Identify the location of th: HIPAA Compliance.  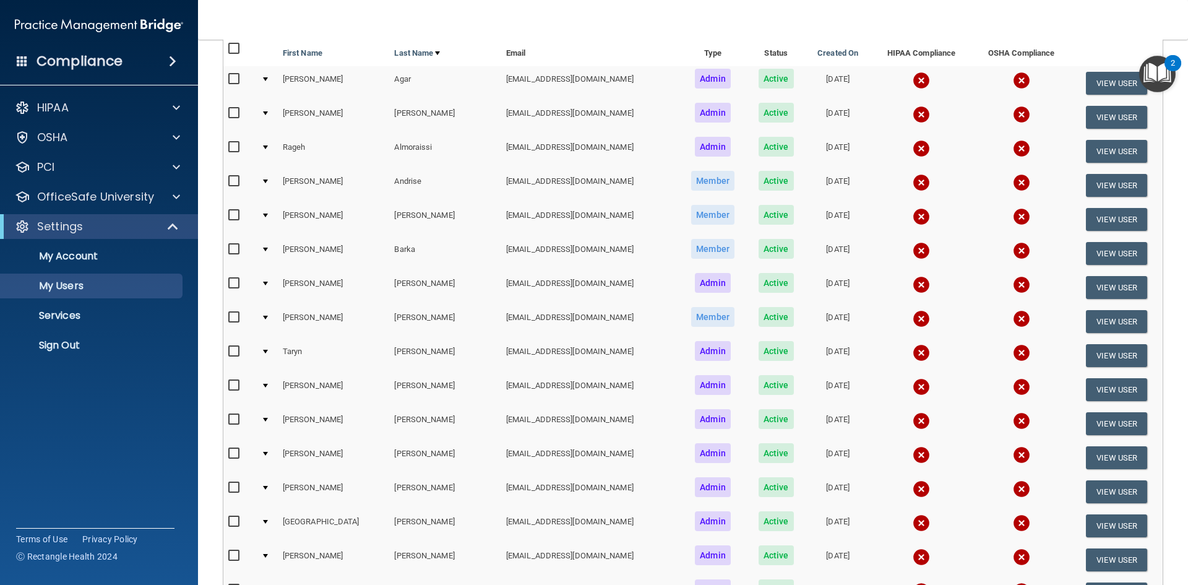
(921, 51).